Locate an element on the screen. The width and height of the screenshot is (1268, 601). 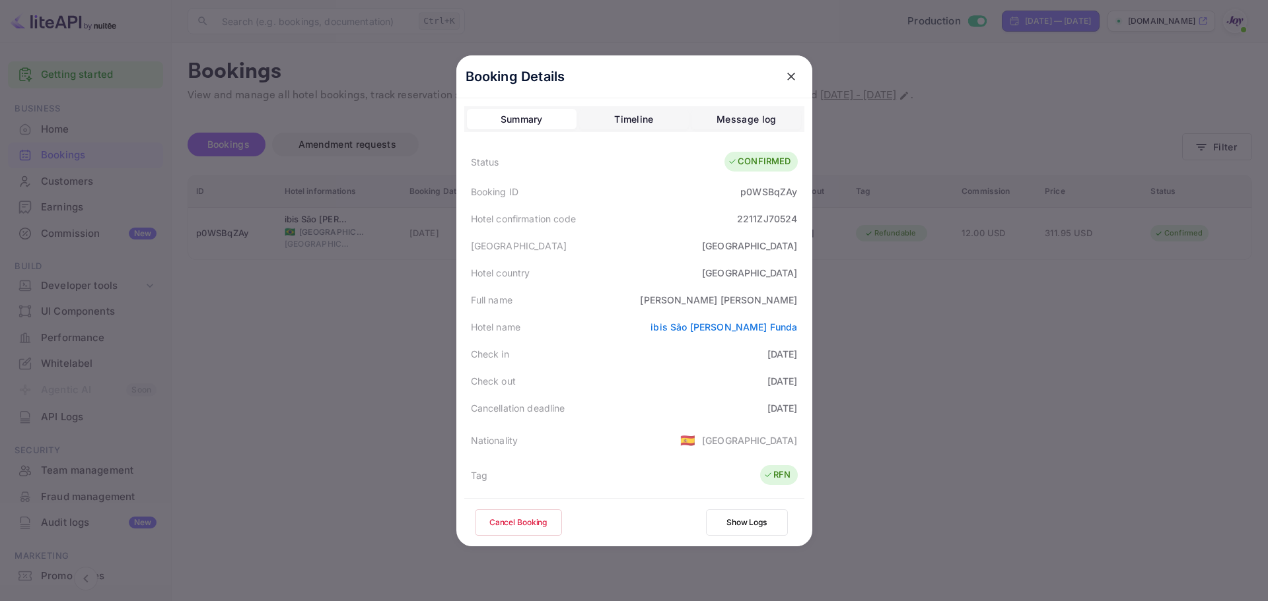
div: Check out is located at coordinates (493, 381).